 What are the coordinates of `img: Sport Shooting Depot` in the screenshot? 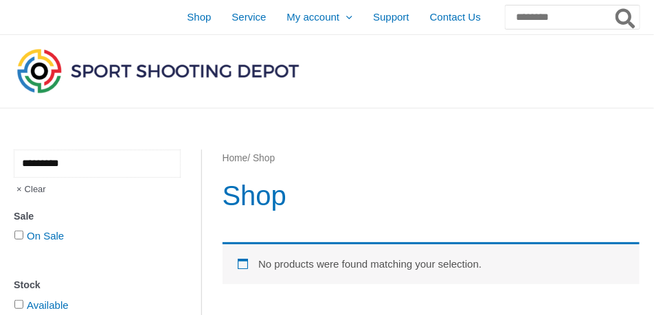 It's located at (158, 71).